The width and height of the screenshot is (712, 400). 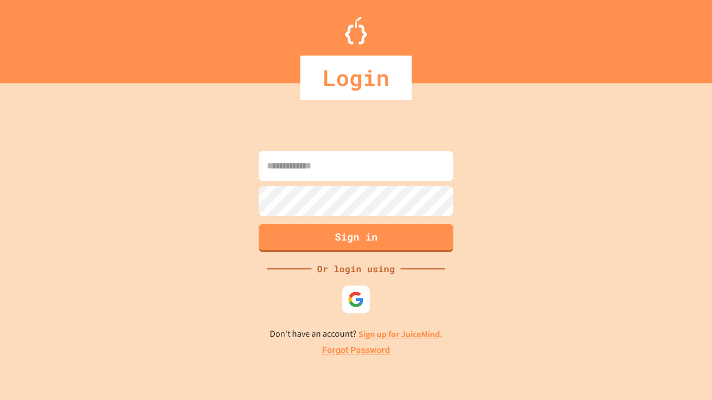 What do you see at coordinates (400, 334) in the screenshot?
I see `a: Sign up for JuiceMind.` at bounding box center [400, 334].